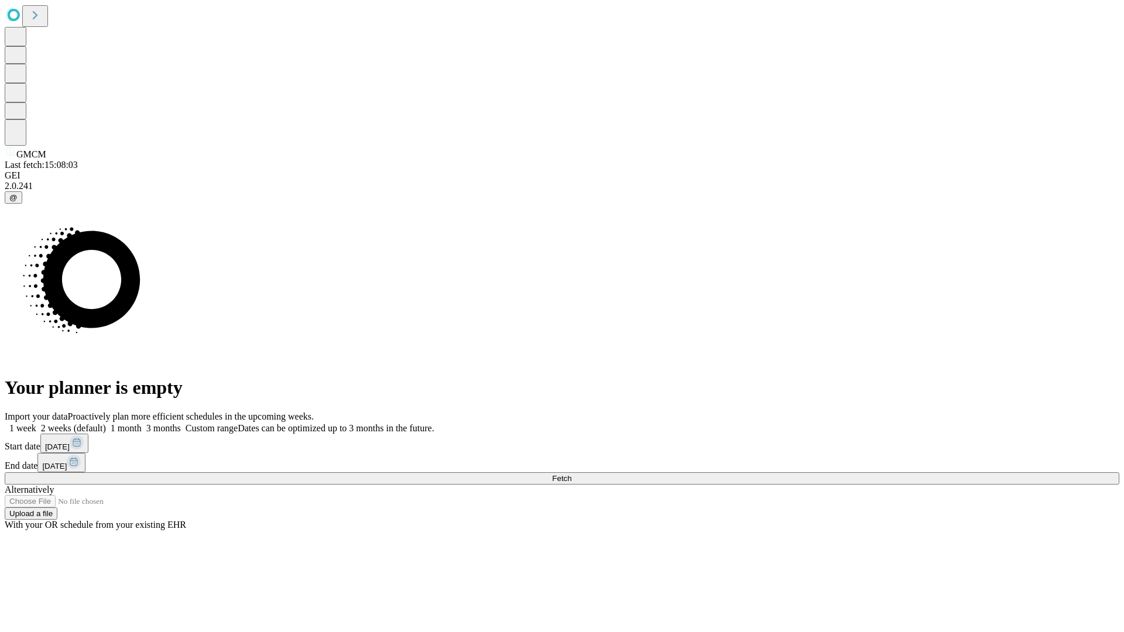 The image size is (1124, 632). I want to click on span: 1 week, so click(23, 428).